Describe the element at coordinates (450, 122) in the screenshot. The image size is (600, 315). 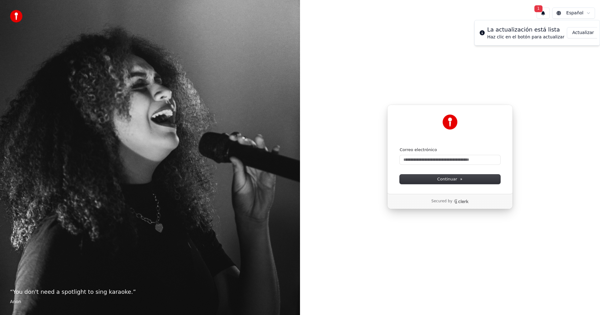
I see `img: Youka` at that location.